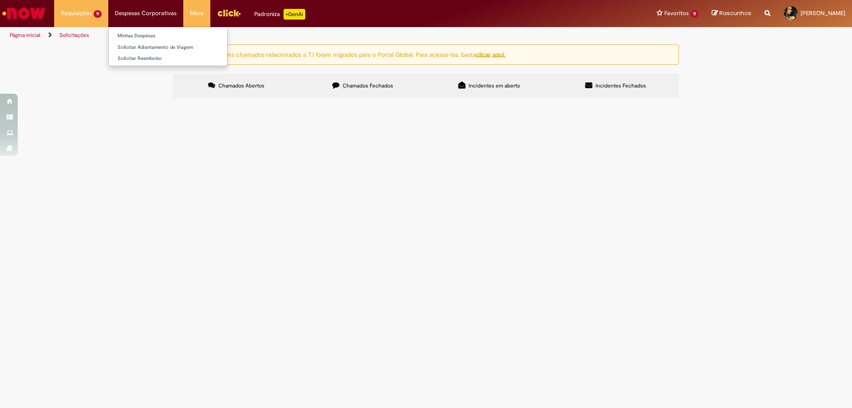 This screenshot has height=408, width=852. I want to click on span: Rascunhos, so click(735, 13).